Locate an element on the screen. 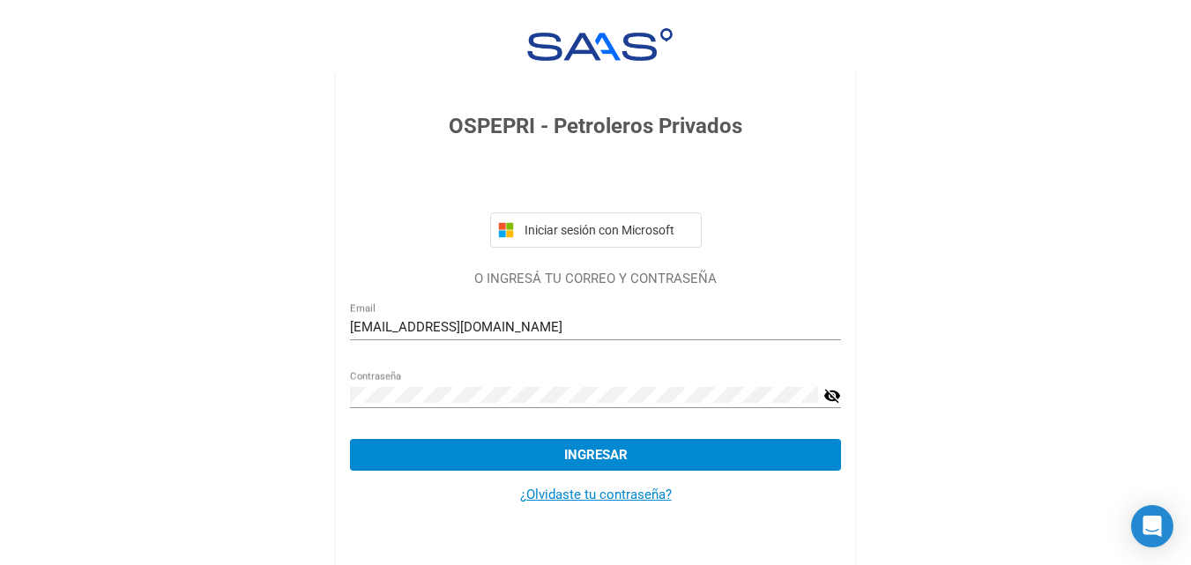 Image resolution: width=1191 pixels, height=565 pixels. div: Open Intercom Messenger is located at coordinates (1152, 526).